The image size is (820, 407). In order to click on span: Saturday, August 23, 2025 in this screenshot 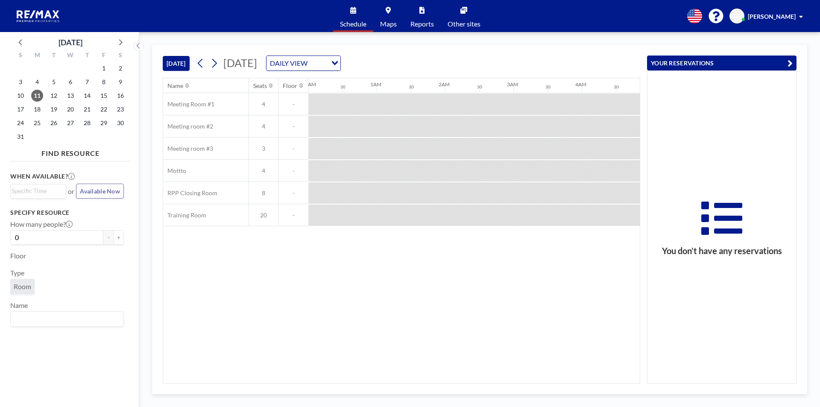, I will do `click(120, 109)`.